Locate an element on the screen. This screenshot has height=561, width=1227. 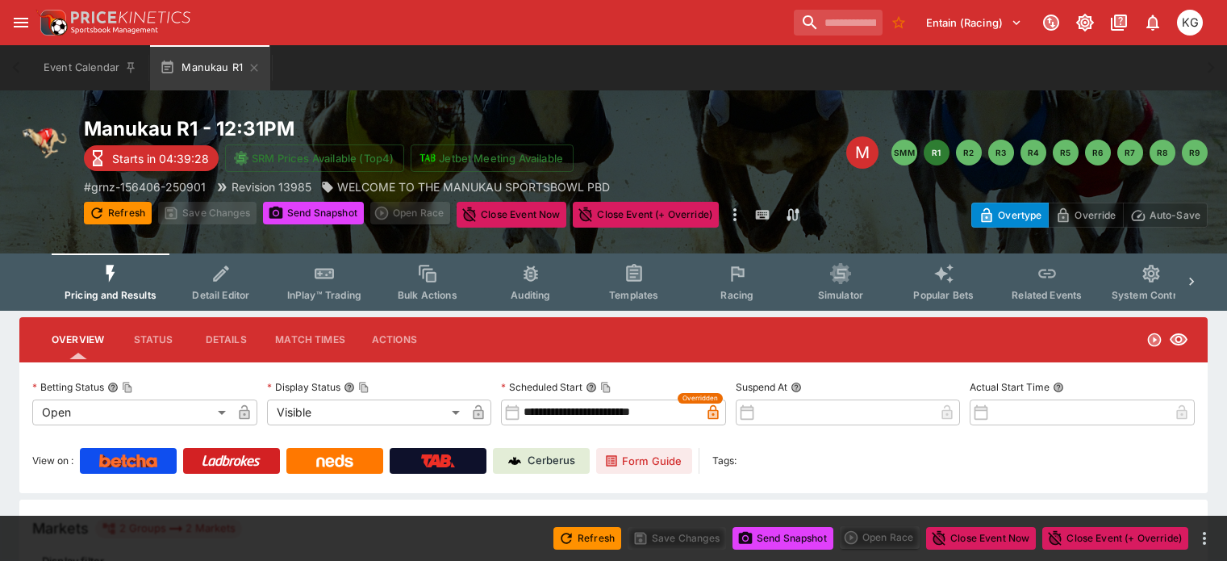
button: Suspend At is located at coordinates (796, 387).